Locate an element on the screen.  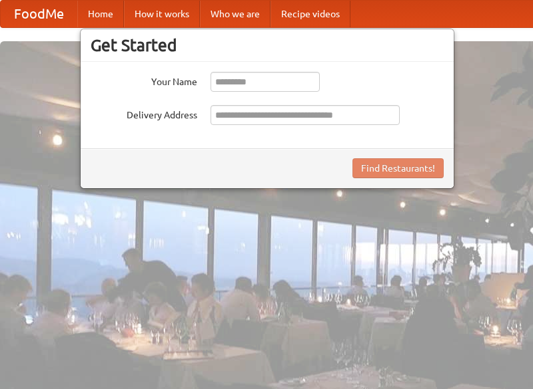
a: Recipe videos is located at coordinates (310, 14).